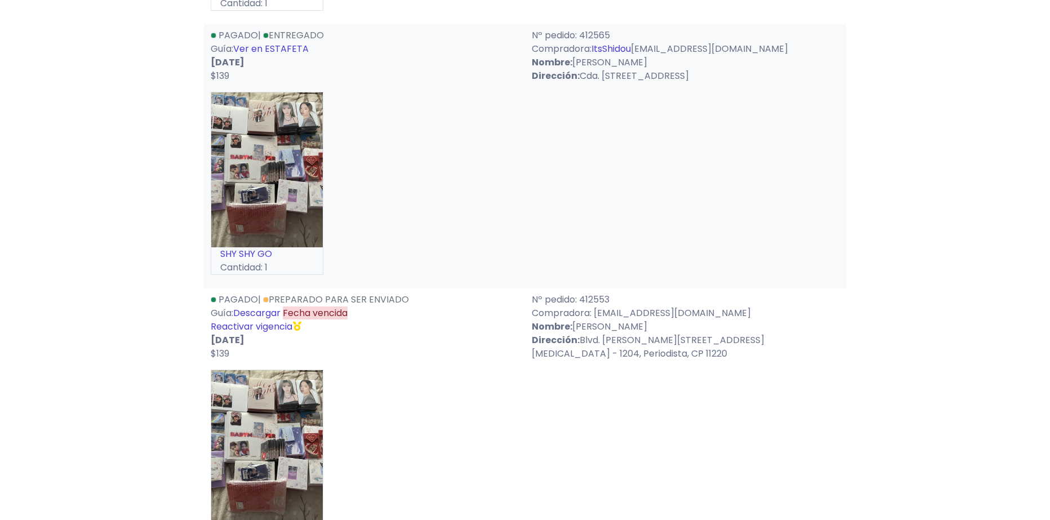  I want to click on a: Ver en ESTAFETA, so click(271, 48).